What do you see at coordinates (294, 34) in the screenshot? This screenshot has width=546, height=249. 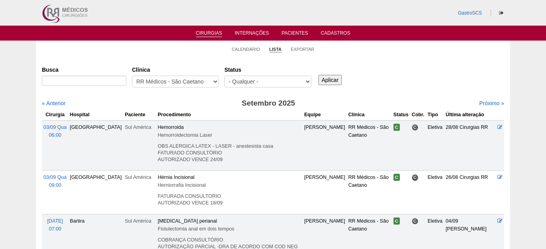 I see `a: Pacientes` at bounding box center [294, 34].